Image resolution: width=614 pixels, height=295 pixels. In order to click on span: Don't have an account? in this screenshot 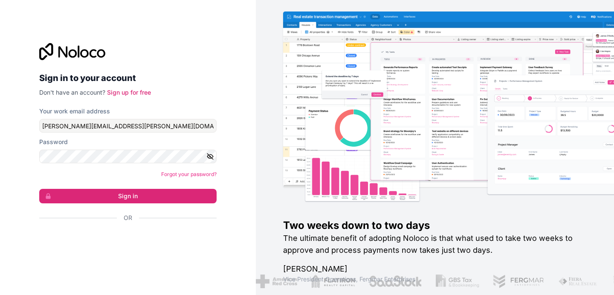, I will do `click(72, 92)`.